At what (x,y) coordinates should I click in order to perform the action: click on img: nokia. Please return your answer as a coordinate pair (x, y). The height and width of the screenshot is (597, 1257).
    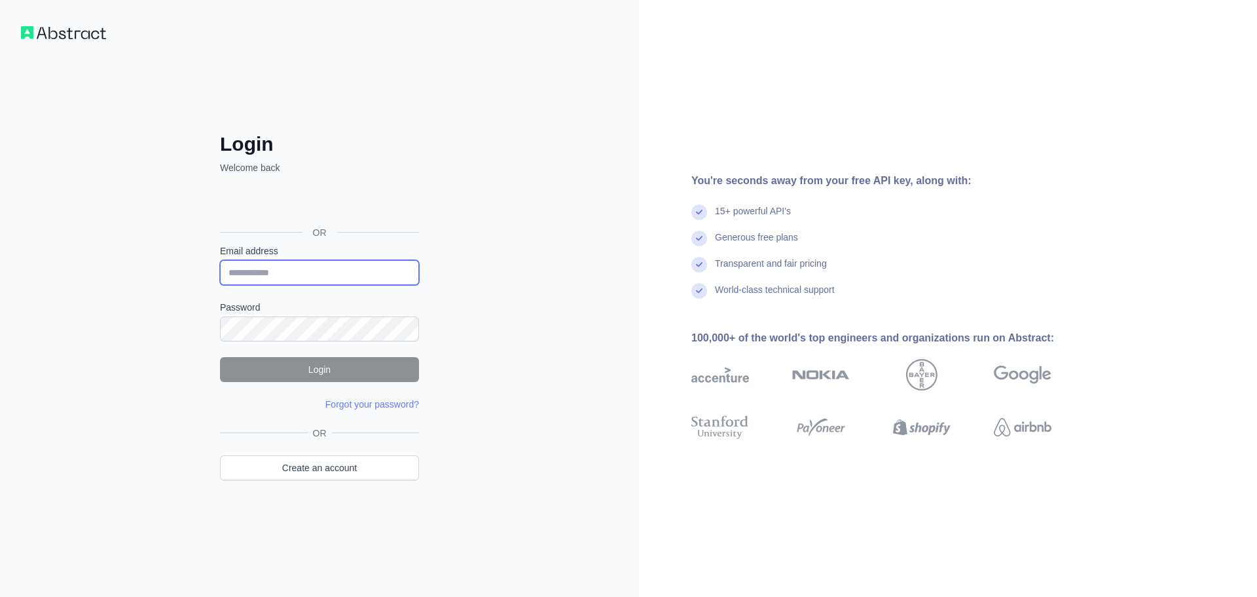
    Looking at the image, I should click on (821, 375).